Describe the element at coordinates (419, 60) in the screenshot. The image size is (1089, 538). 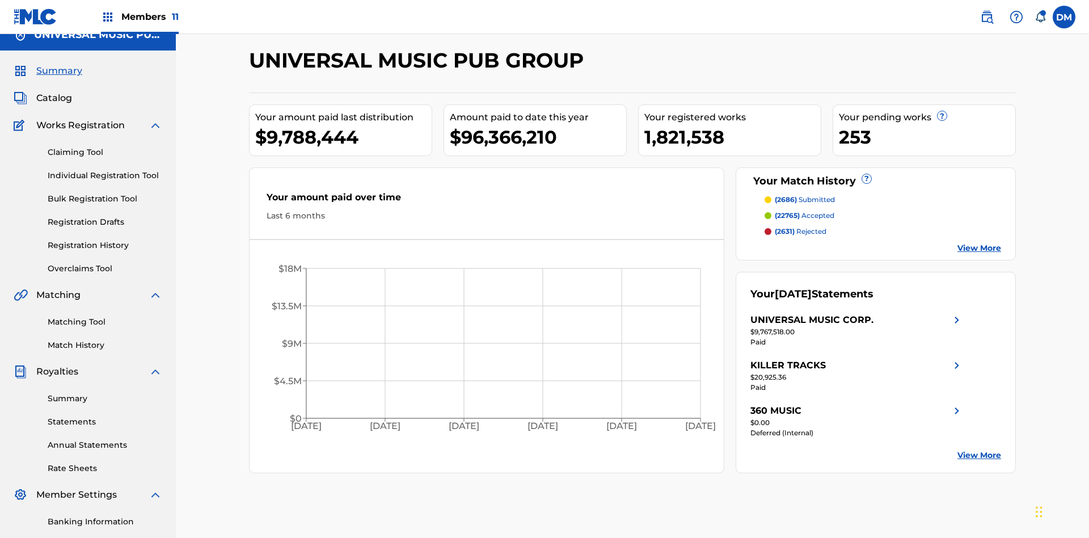
I see `h2: UNIVERSAL MUSIC PUB GROUP` at that location.